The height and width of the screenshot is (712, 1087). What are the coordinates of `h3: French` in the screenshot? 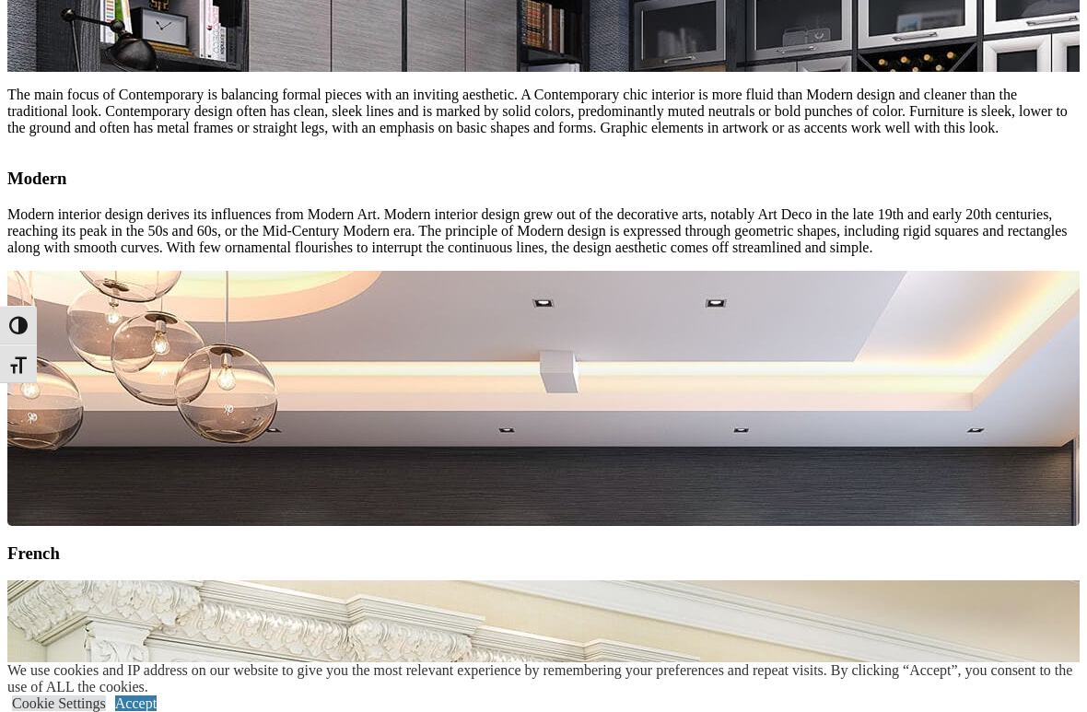 It's located at (544, 554).